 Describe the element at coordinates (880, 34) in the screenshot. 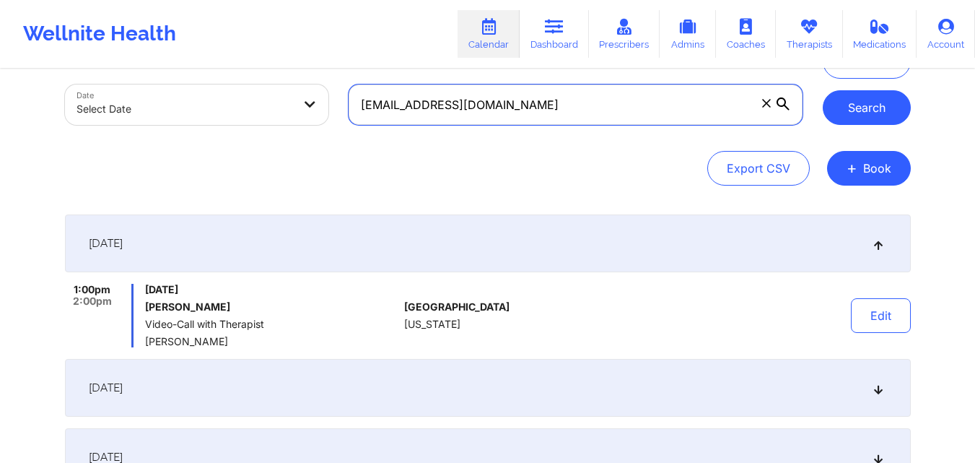

I see `a: Medications` at that location.